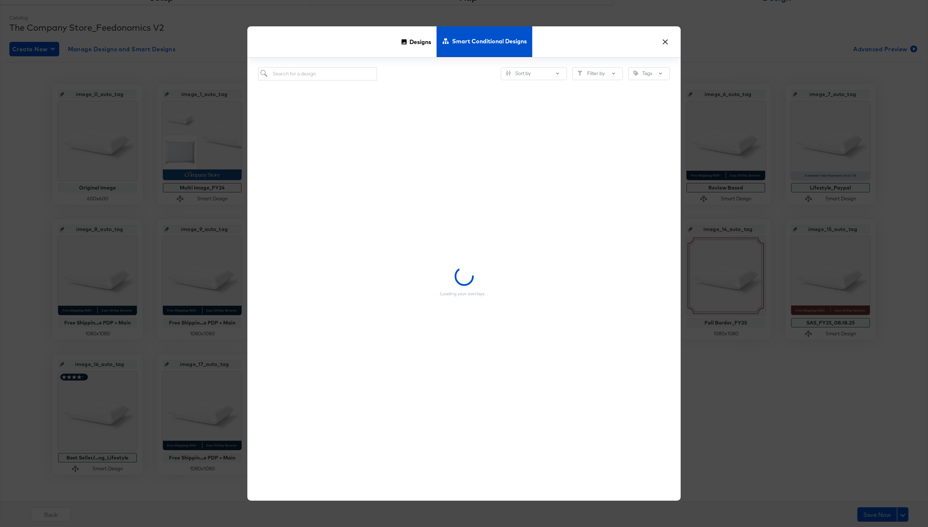 Image resolution: width=928 pixels, height=527 pixels. What do you see at coordinates (464, 294) in the screenshot?
I see `div: Loading your overlays...` at bounding box center [464, 294].